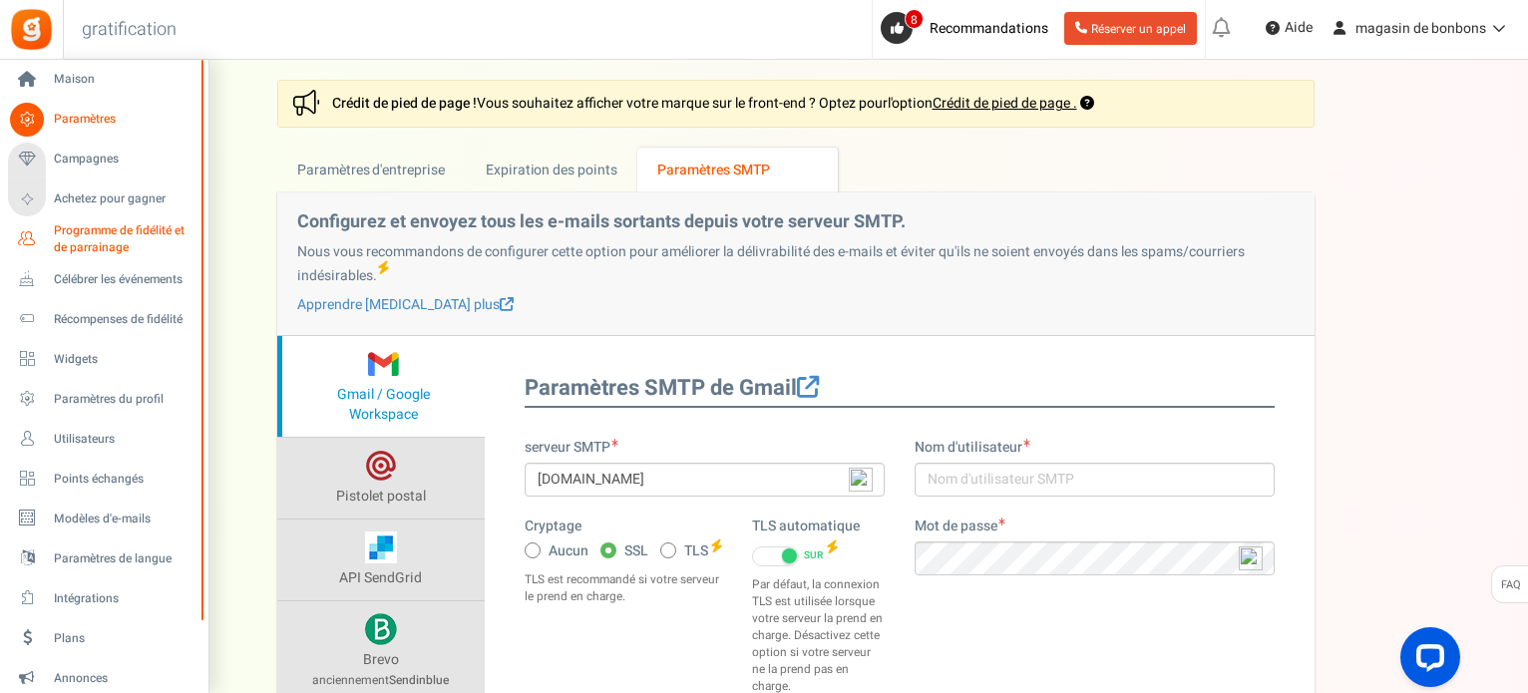 The width and height of the screenshot is (1528, 693). I want to click on font: Modèles d'e-mails, so click(102, 519).